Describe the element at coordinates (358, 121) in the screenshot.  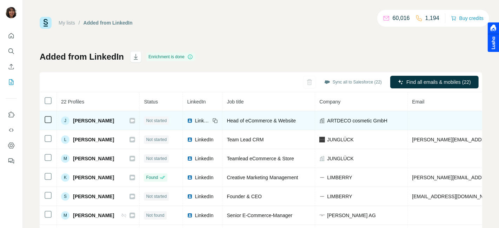
I see `span: ARTDECO cosmetic GmbH` at that location.